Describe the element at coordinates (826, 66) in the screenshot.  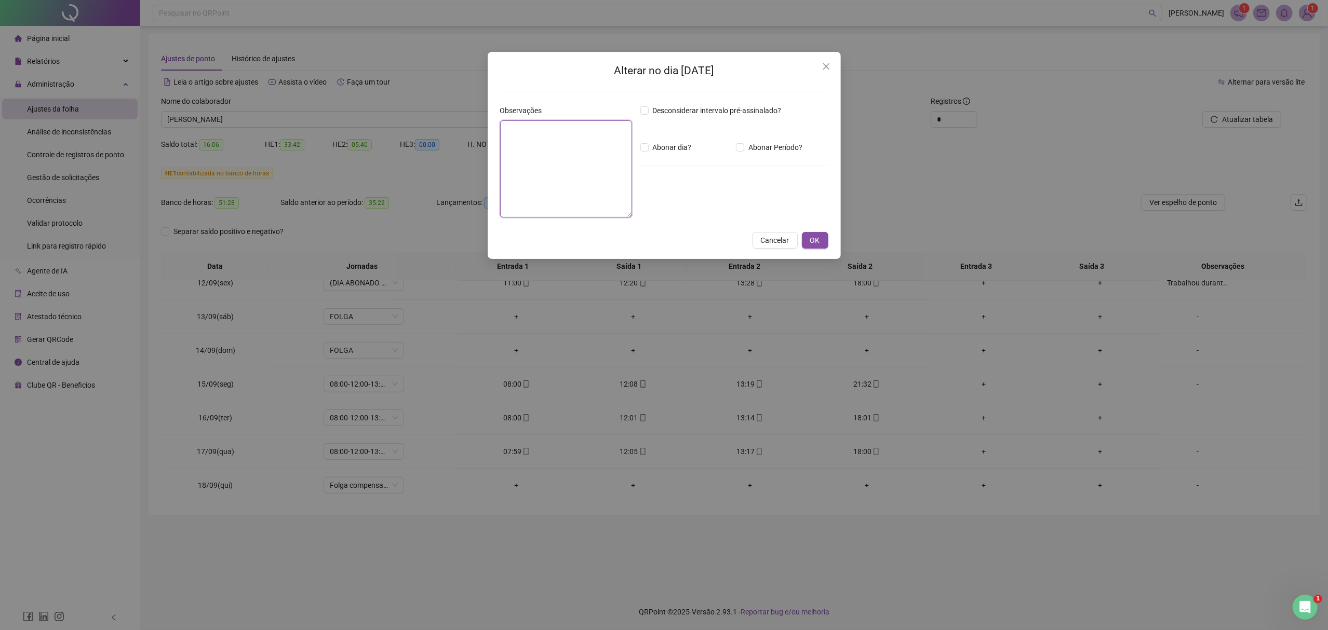
I see `span: close` at that location.